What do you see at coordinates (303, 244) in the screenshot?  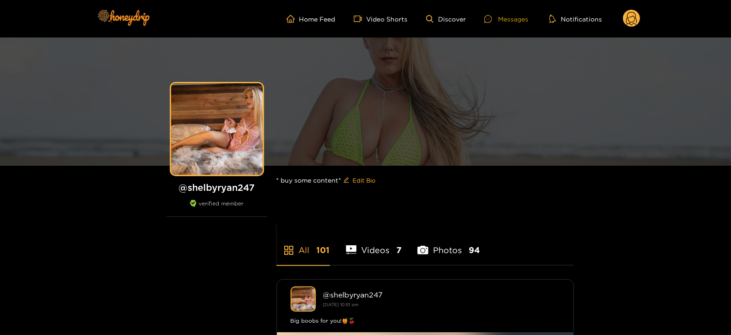 I see `li: All` at bounding box center [303, 244].